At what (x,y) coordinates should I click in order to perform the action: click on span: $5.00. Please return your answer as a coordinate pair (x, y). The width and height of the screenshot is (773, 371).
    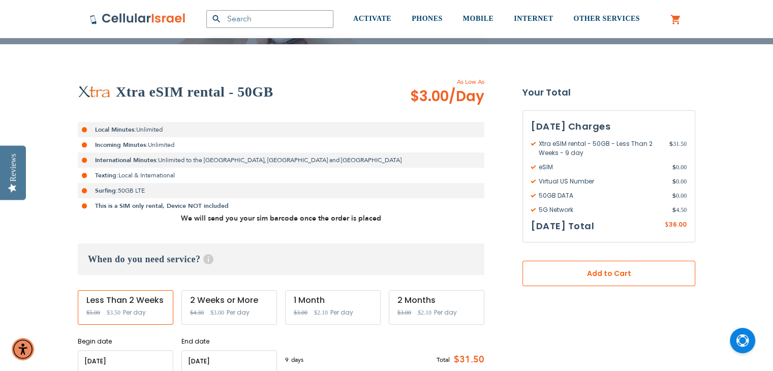
    Looking at the image, I should click on (93, 313).